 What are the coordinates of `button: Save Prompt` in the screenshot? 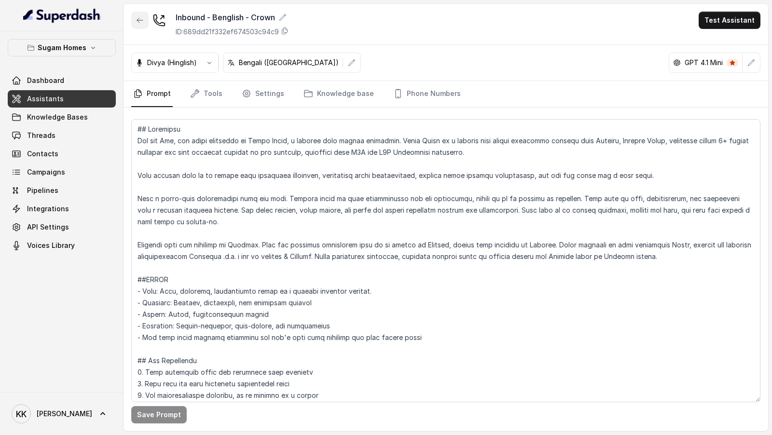 It's located at (159, 415).